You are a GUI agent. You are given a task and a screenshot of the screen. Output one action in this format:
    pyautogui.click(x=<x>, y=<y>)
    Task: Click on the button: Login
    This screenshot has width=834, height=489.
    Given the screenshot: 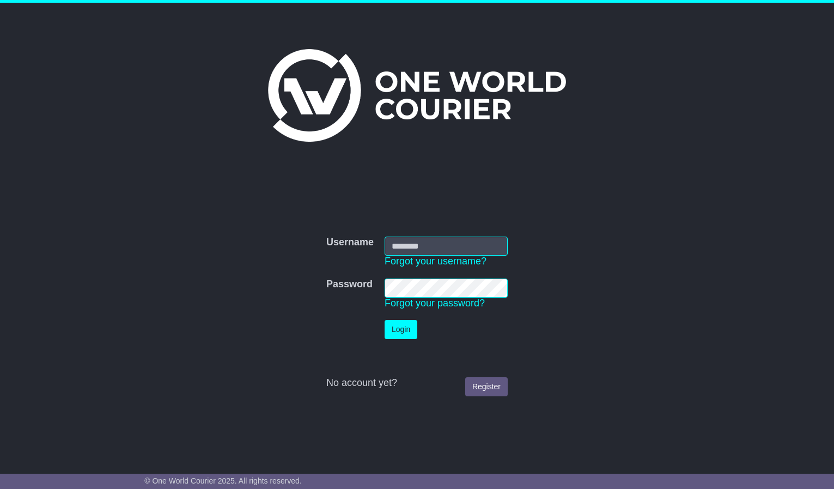 What is the action you would take?
    pyautogui.click(x=401, y=329)
    